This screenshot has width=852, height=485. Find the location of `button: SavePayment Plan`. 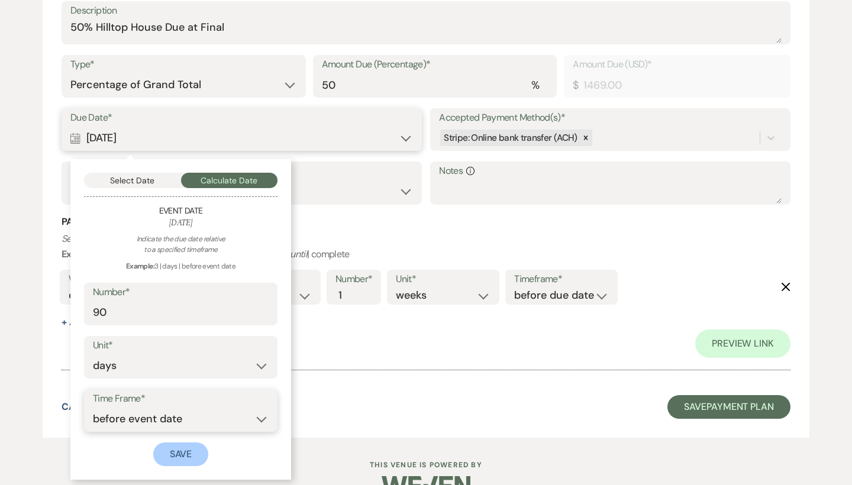

button: SavePayment Plan is located at coordinates (729, 407).